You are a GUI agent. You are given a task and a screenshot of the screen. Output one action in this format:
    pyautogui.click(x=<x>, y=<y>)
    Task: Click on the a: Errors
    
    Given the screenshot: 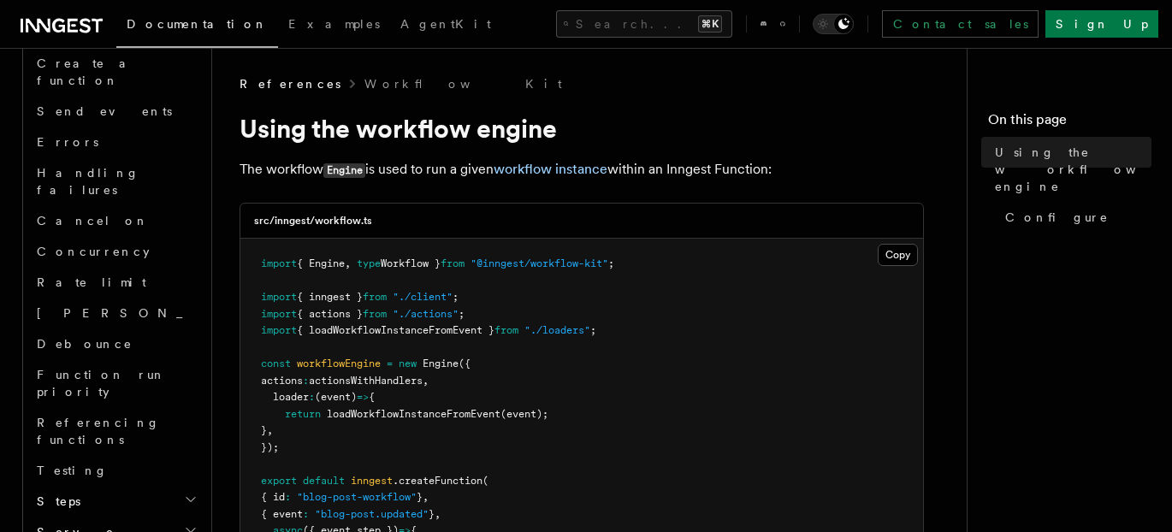 What is the action you would take?
    pyautogui.click(x=115, y=142)
    